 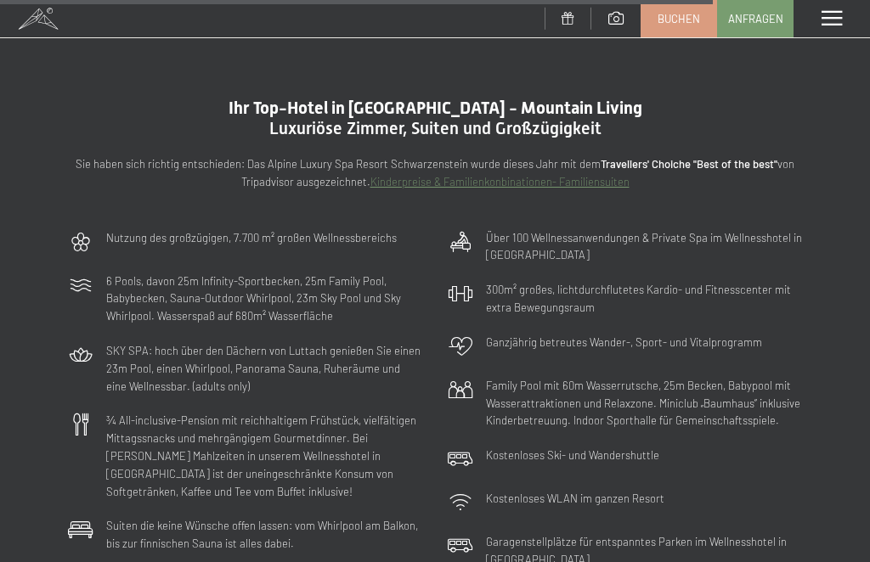 I want to click on p: Family Pool mit 60m Wasserrutsche, 25m Becken, Babypool mit Wasserattraktionen und Relaxzone. Min..., so click(x=644, y=404).